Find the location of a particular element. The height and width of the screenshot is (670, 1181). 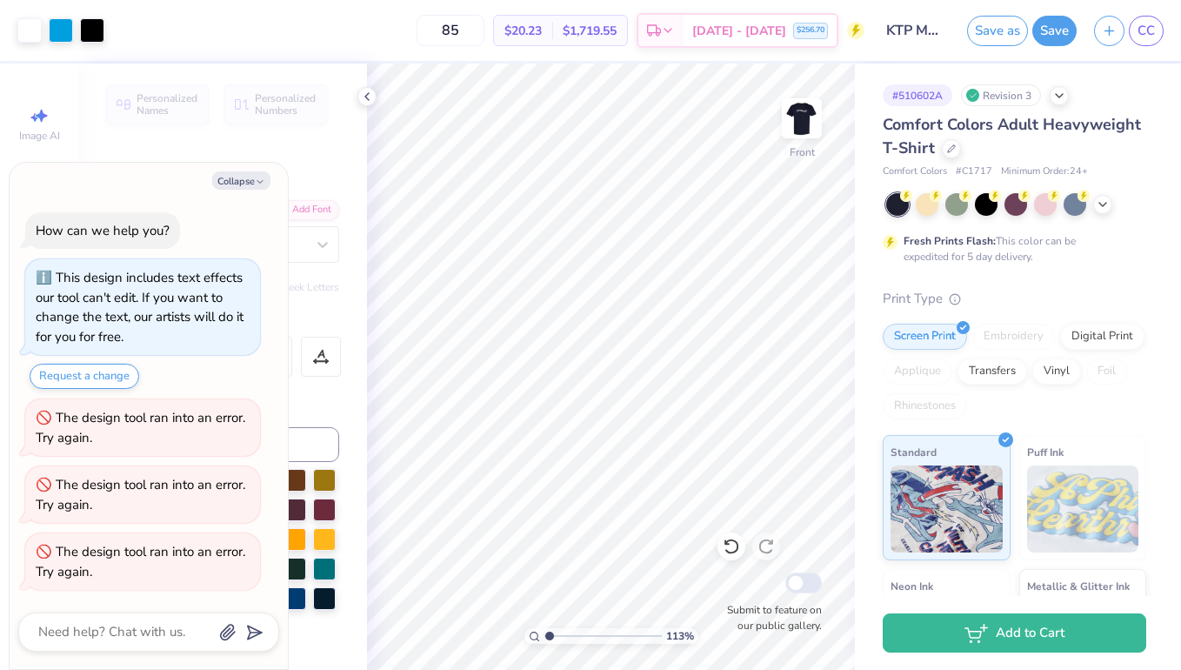

button: Request a change is located at coordinates (84, 376).